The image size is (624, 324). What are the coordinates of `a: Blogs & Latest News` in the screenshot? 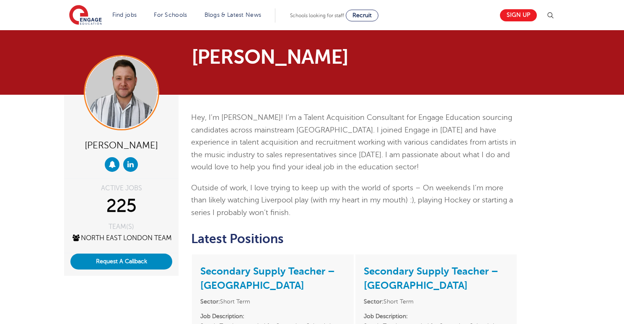 It's located at (233, 15).